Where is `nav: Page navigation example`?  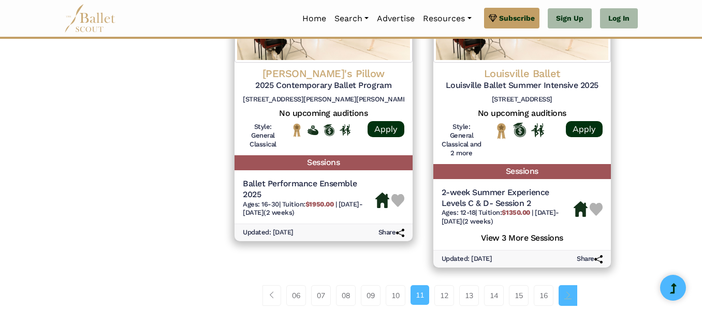 nav: Page navigation example is located at coordinates (422, 296).